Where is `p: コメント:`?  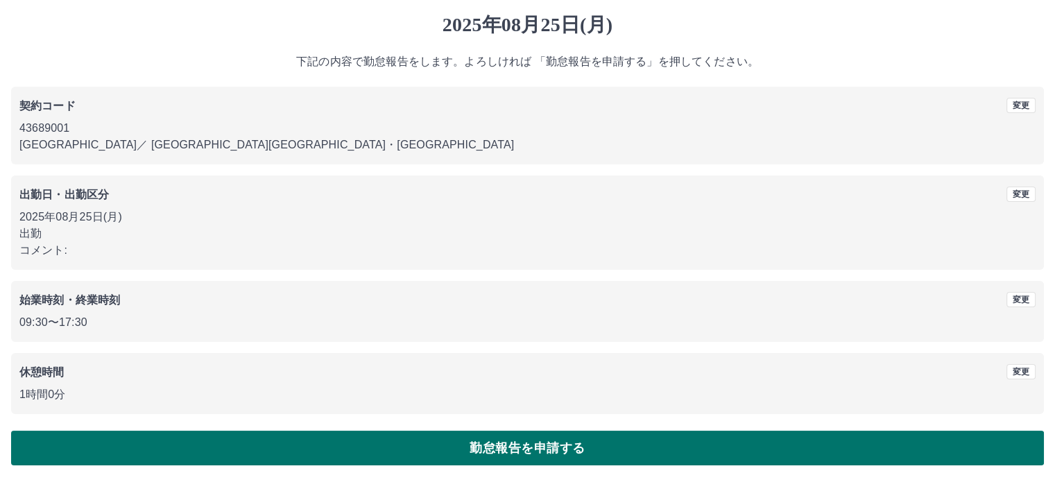
p: コメント: is located at coordinates (527, 250).